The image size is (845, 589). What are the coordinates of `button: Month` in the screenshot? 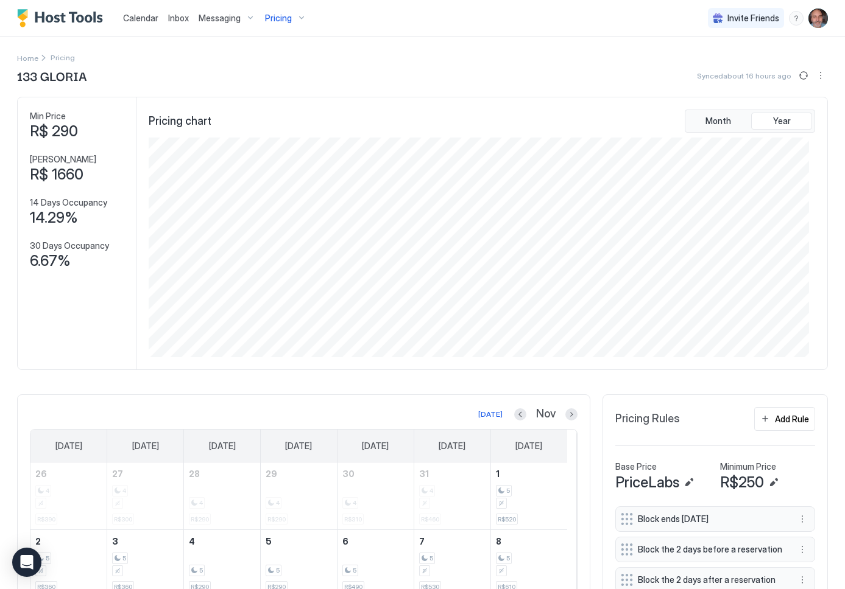 It's located at (718, 121).